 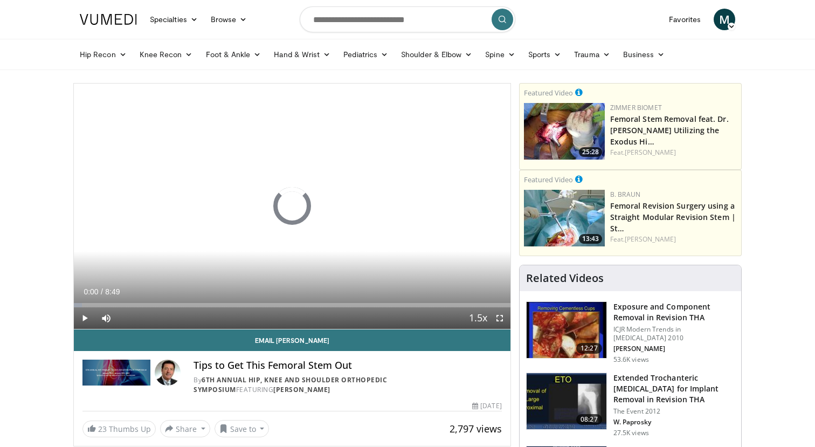 What do you see at coordinates (684, 19) in the screenshot?
I see `a: Favorites` at bounding box center [684, 19].